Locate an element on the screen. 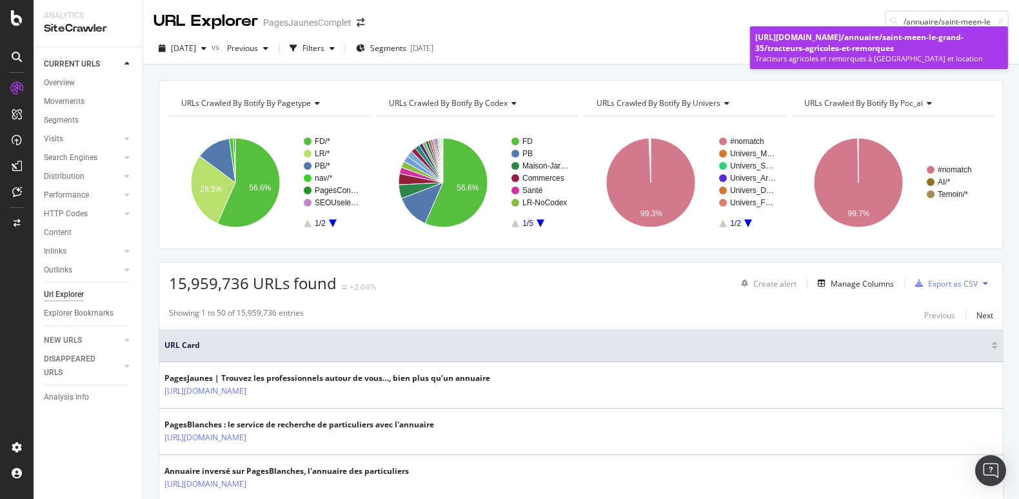 The image size is (1019, 499). h4: URLs Crawled By Botify By pagetype is located at coordinates (268, 103).